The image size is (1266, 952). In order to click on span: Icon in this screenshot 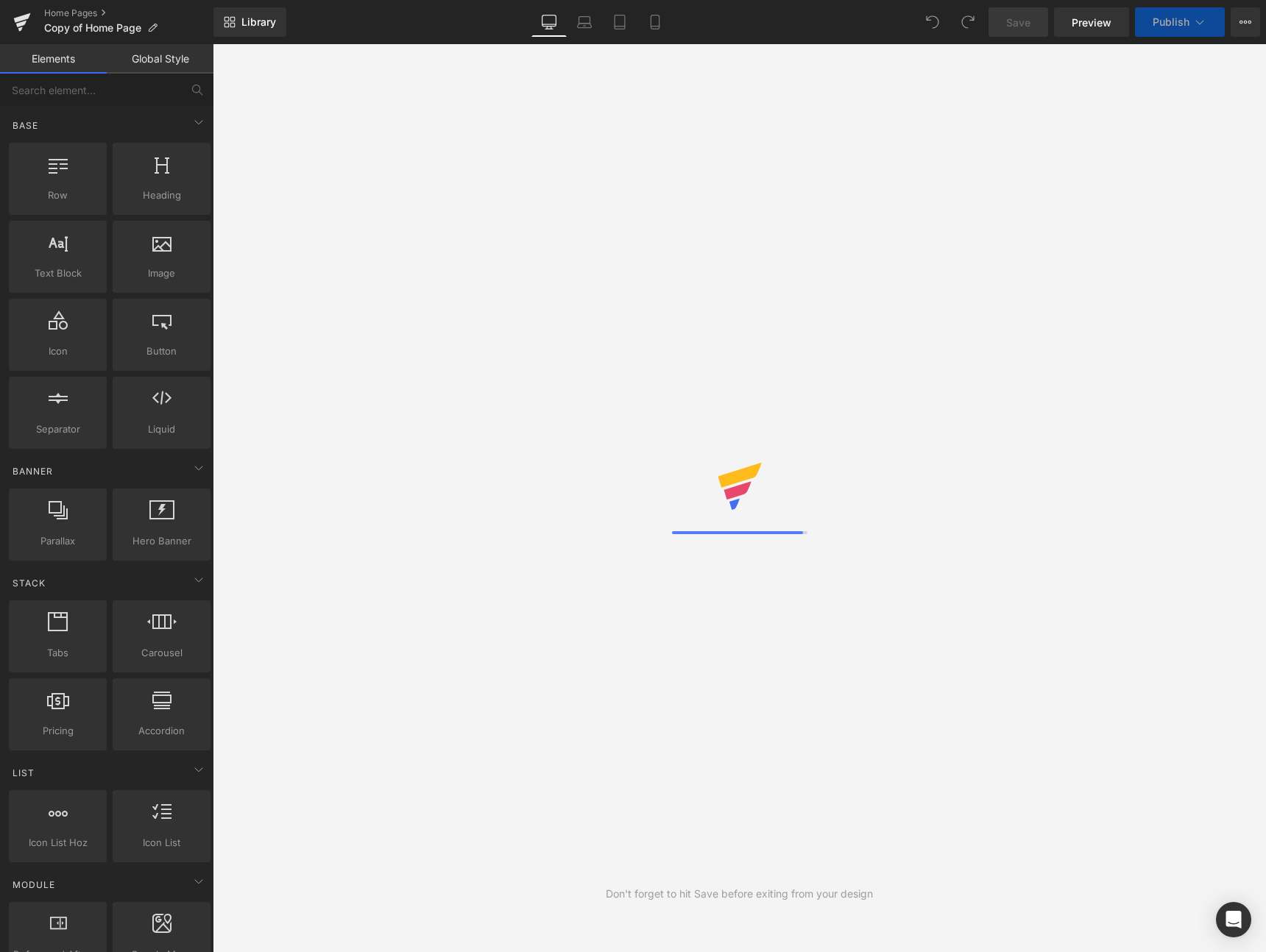, I will do `click(58, 351)`.